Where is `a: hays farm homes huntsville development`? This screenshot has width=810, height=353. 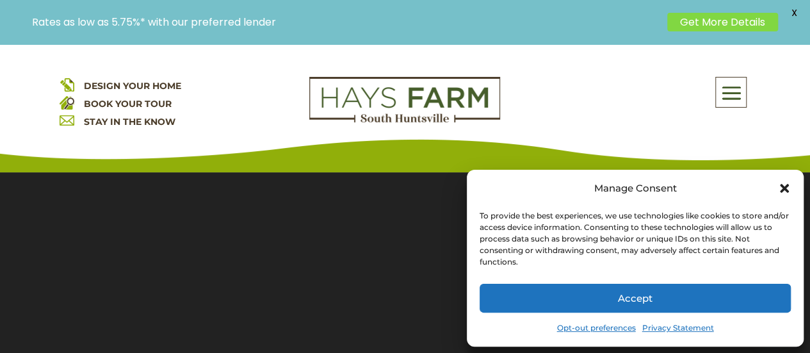 a: hays farm homes huntsville development is located at coordinates (405, 120).